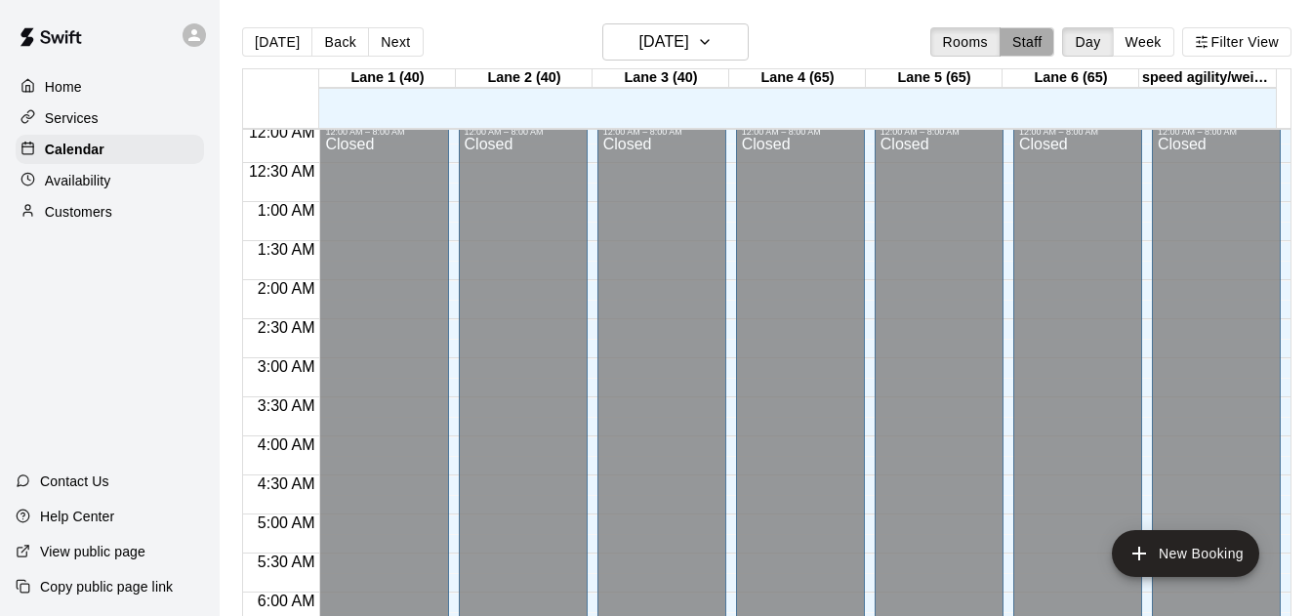 The image size is (1311, 616). Describe the element at coordinates (1027, 42) in the screenshot. I see `button: Staff` at that location.